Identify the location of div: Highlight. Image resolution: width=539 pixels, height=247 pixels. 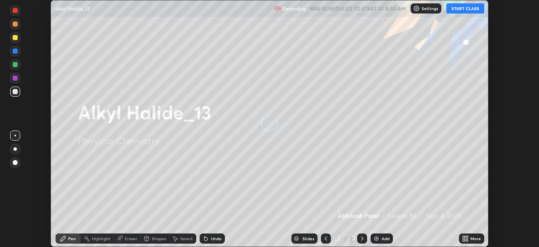
(101, 238).